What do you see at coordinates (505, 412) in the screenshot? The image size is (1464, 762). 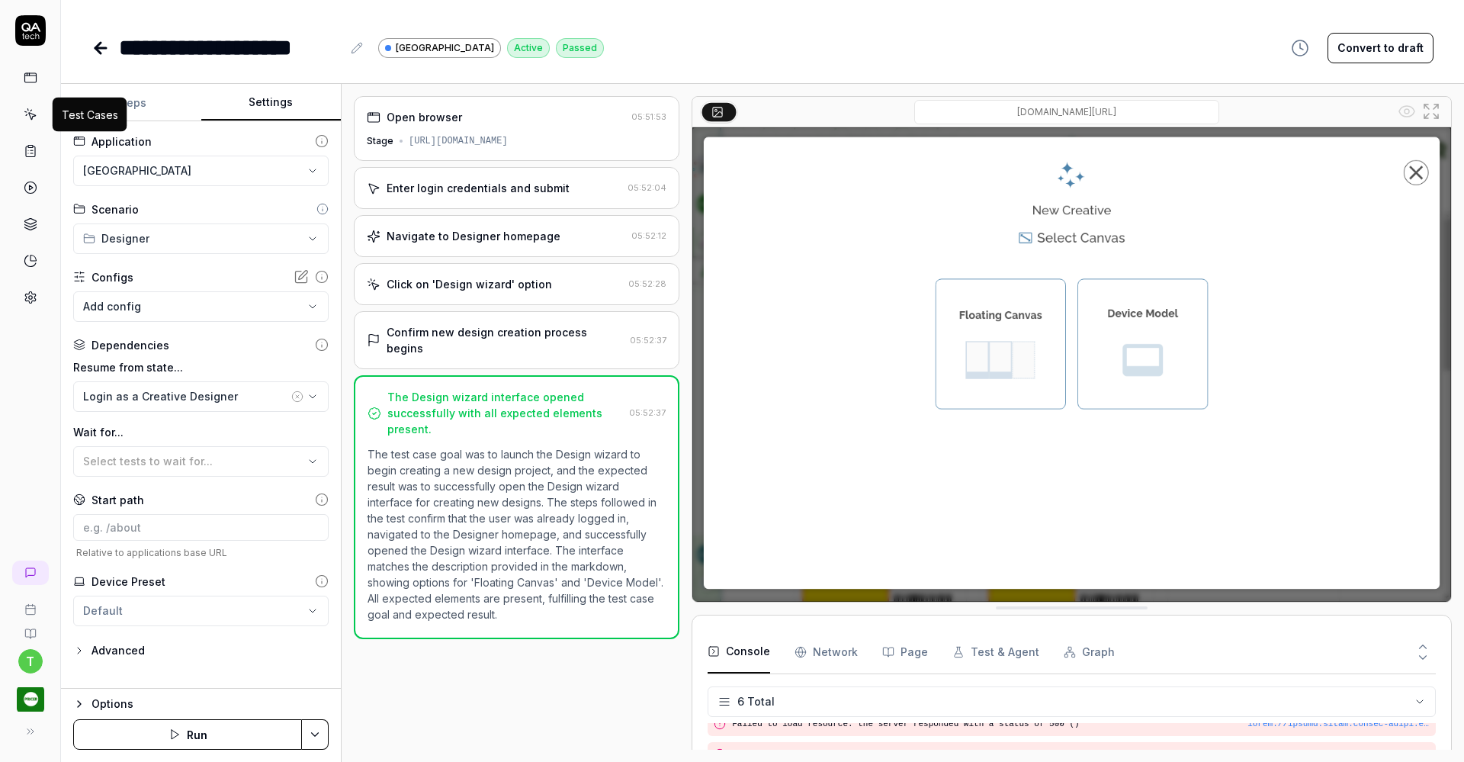 I see `div: The Design wizard interface opened successfully with all expected elements present.` at bounding box center [505, 412].